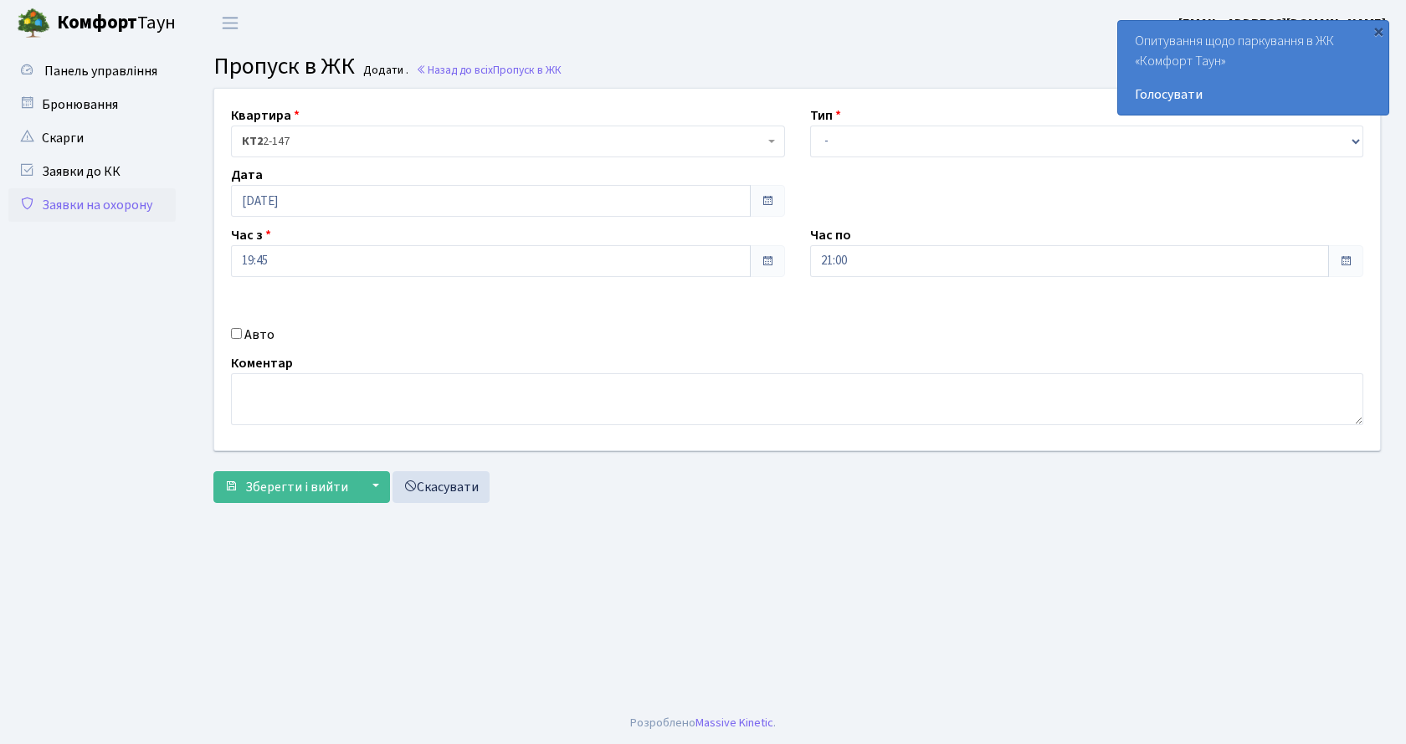  What do you see at coordinates (286, 487) in the screenshot?
I see `button: Зберегти і вийти` at bounding box center [286, 487].